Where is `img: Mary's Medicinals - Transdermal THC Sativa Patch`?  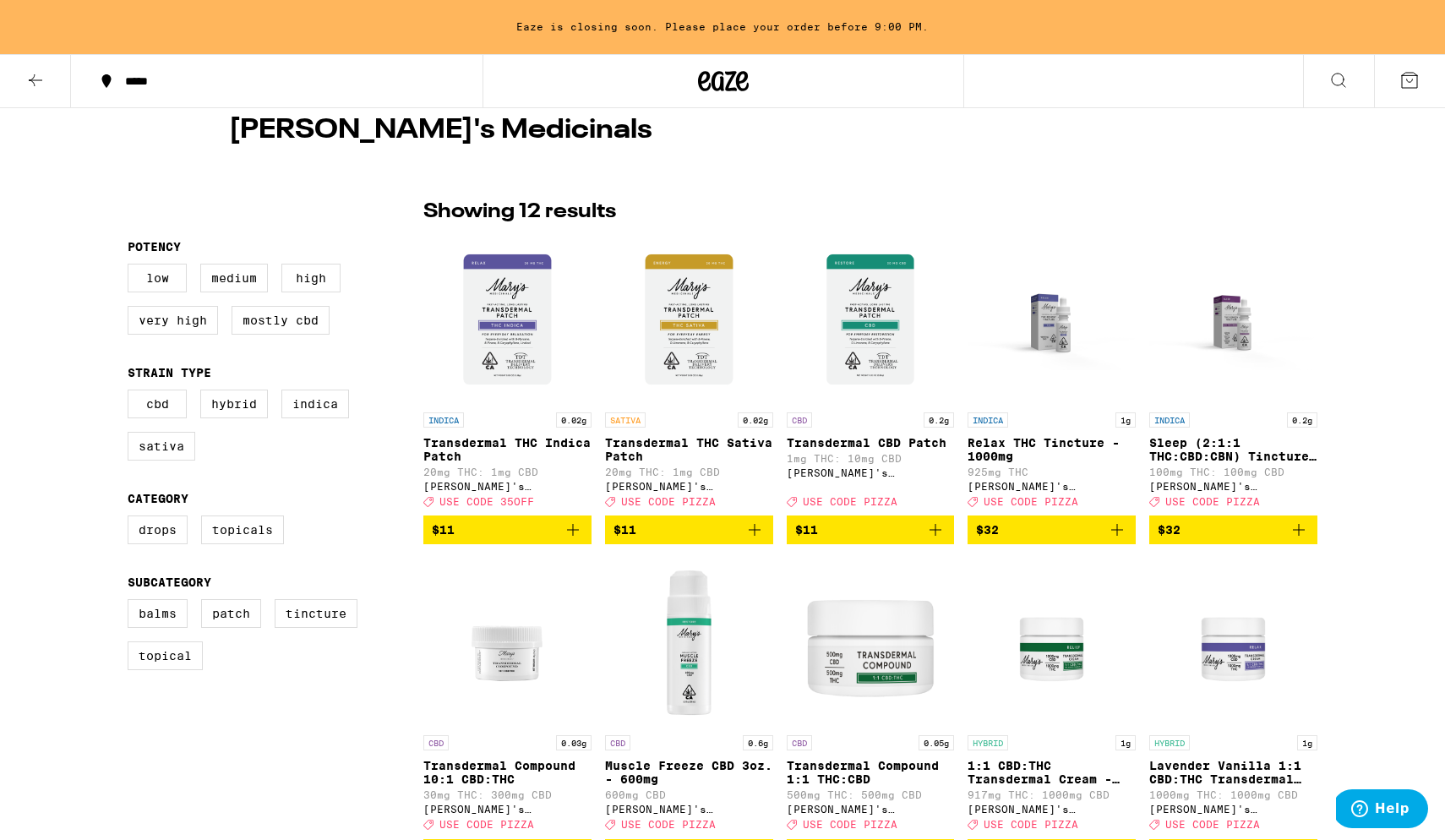 img: Mary's Medicinals - Transdermal THC Sativa Patch is located at coordinates (689, 319).